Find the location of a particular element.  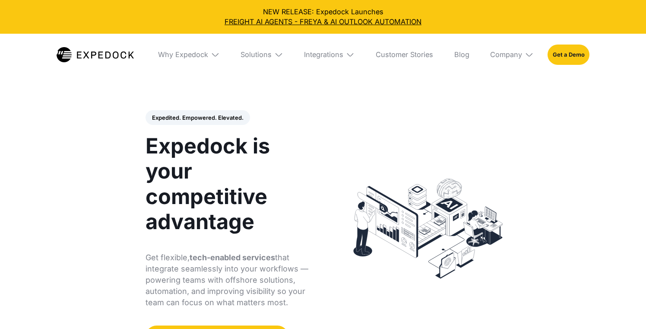

a: FREIGHT AI AGENTS - FREYA & AI OUTLOOK AUTOMATION is located at coordinates (323, 22).